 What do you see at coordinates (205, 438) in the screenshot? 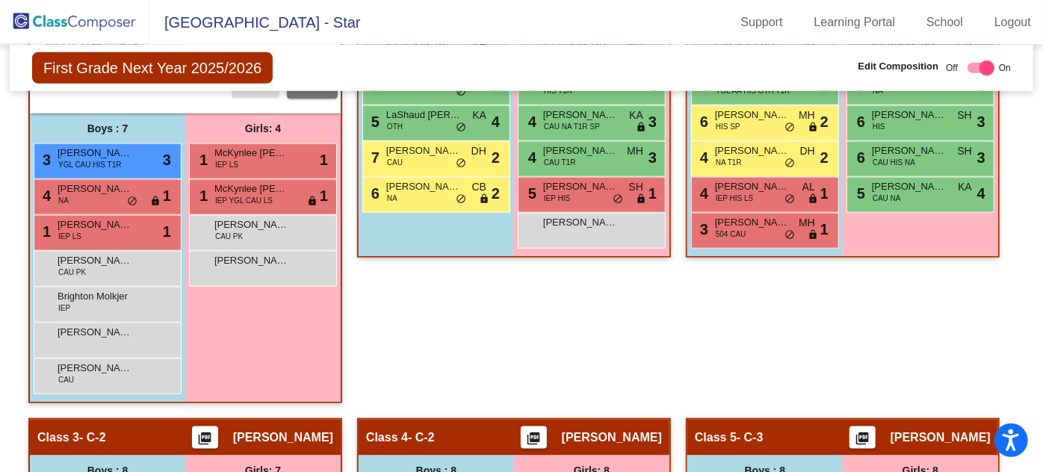
I see `button: Print Students Details` at bounding box center [205, 438].